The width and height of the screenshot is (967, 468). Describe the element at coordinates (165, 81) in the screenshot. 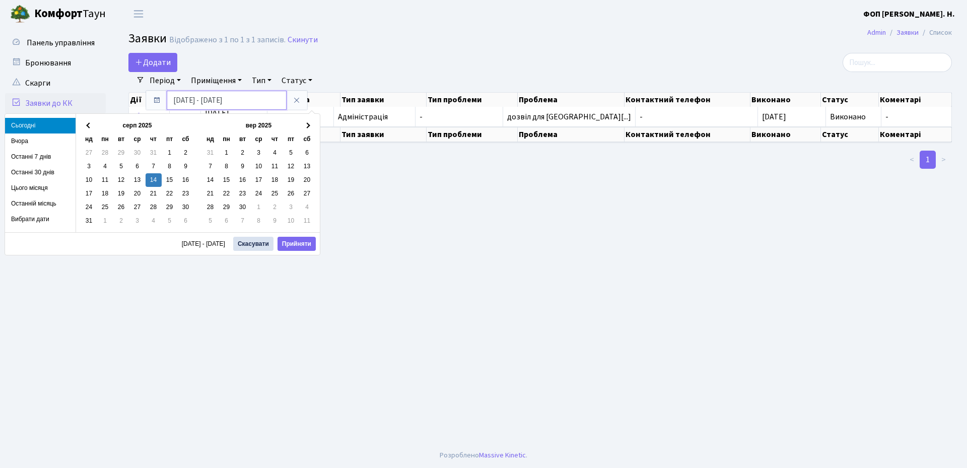

I see `a: Період` at that location.